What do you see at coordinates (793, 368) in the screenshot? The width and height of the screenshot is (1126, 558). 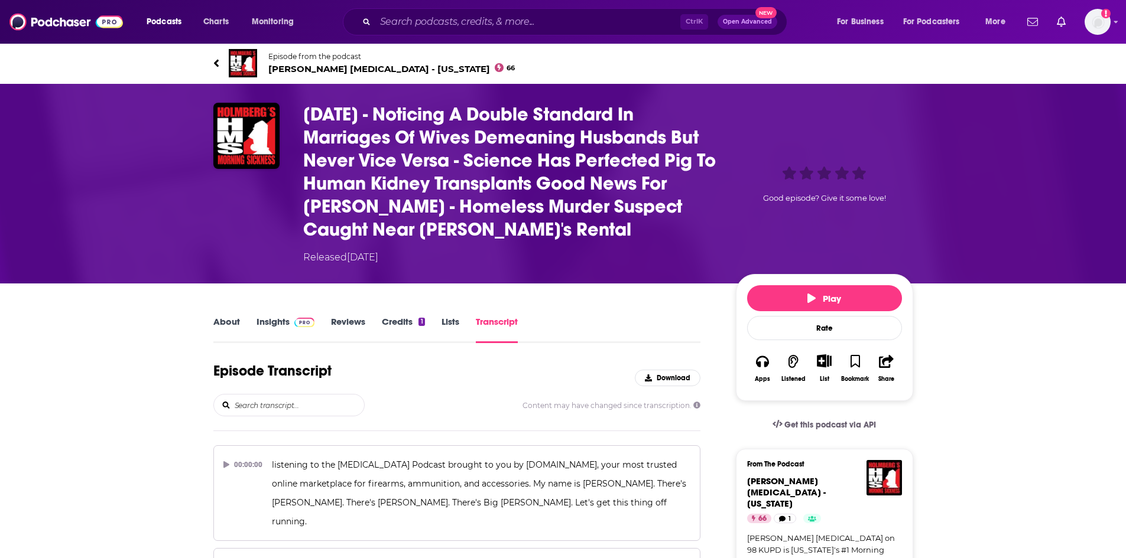 I see `button: Listened` at bounding box center [793, 368].